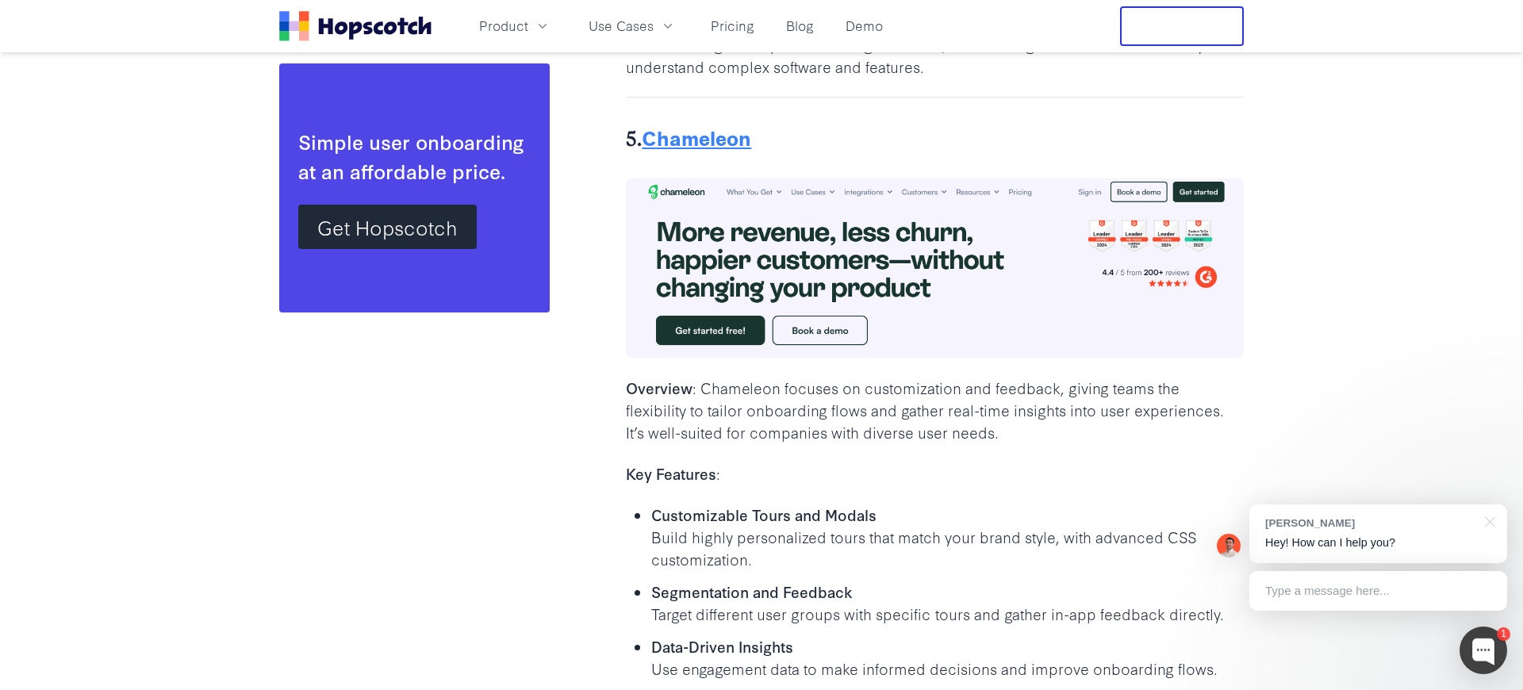 The width and height of the screenshot is (1523, 690). I want to click on img: chameleon-interactive-product-tour-software, so click(934, 268).